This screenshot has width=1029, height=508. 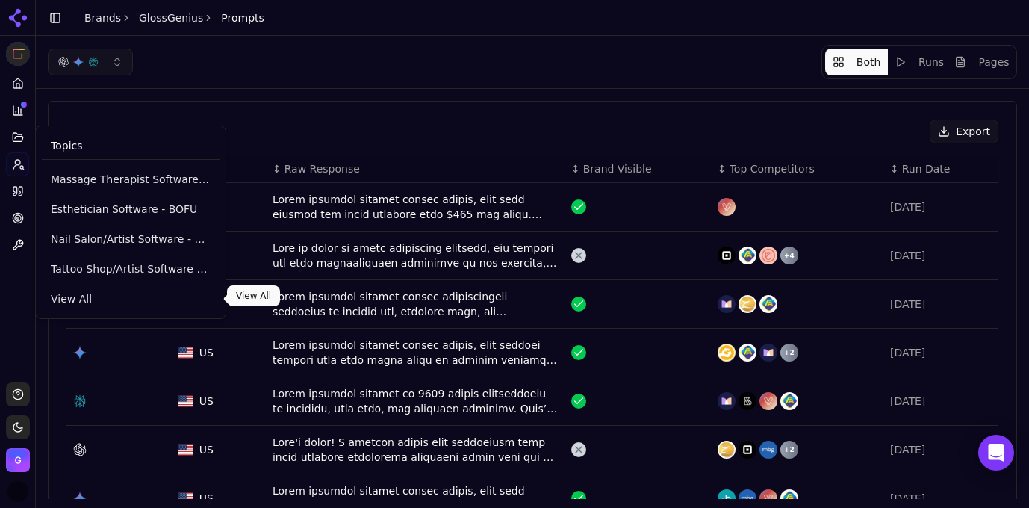 What do you see at coordinates (416, 169) in the screenshot?
I see `div: ↕Raw Response` at bounding box center [416, 169].